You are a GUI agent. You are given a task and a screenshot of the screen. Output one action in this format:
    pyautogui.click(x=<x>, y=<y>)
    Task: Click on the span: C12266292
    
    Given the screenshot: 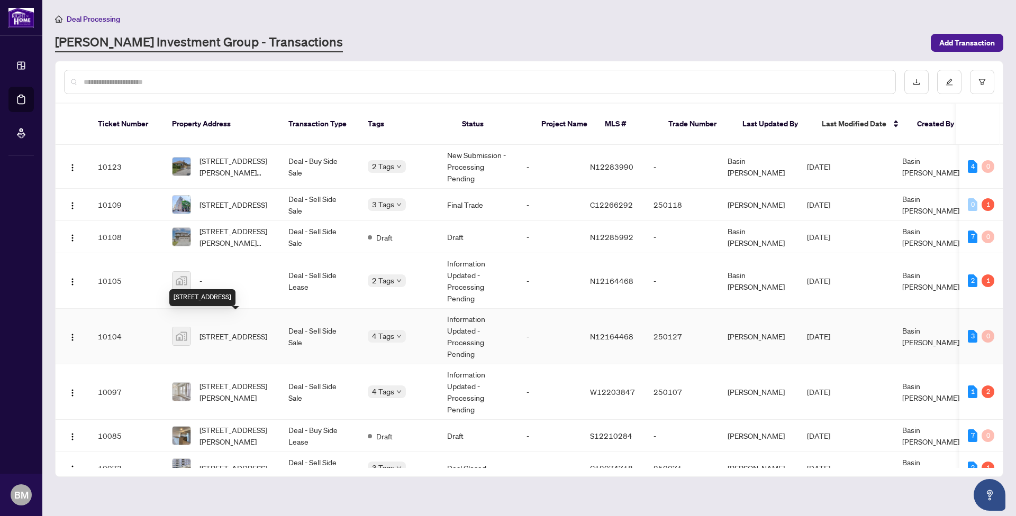 What is the action you would take?
    pyautogui.click(x=611, y=205)
    